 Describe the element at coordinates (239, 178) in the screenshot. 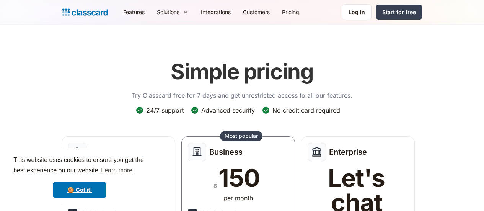

I see `div: 150` at that location.